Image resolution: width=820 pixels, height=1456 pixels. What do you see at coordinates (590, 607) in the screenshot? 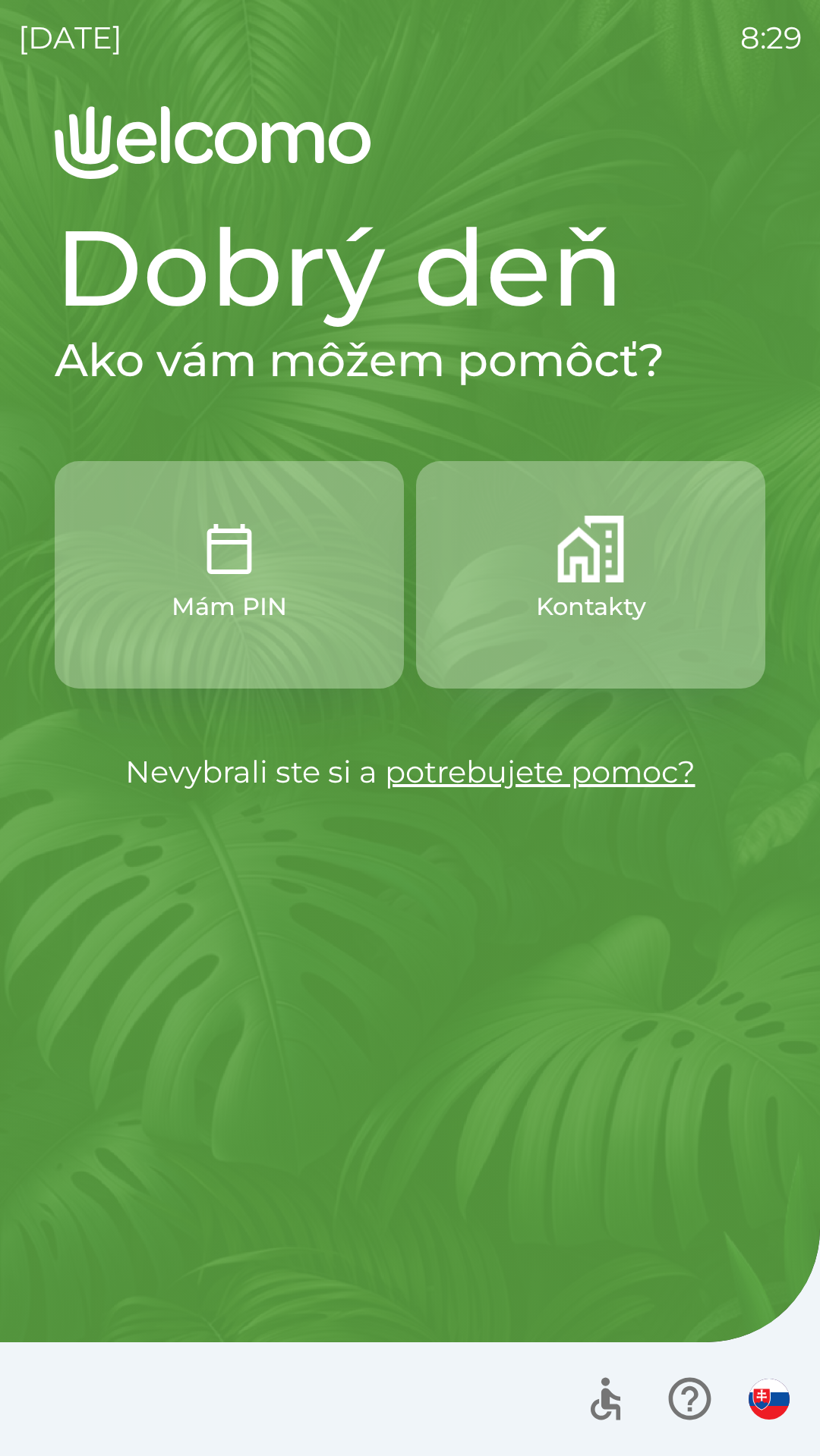
I see `p: Kontakty` at bounding box center [590, 607].